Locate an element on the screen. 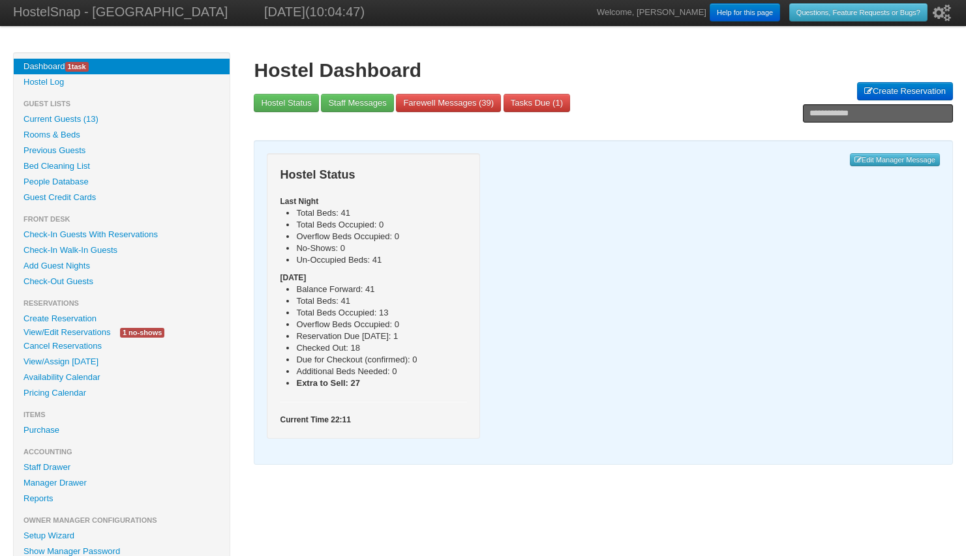  a: Help for this page is located at coordinates (745, 12).